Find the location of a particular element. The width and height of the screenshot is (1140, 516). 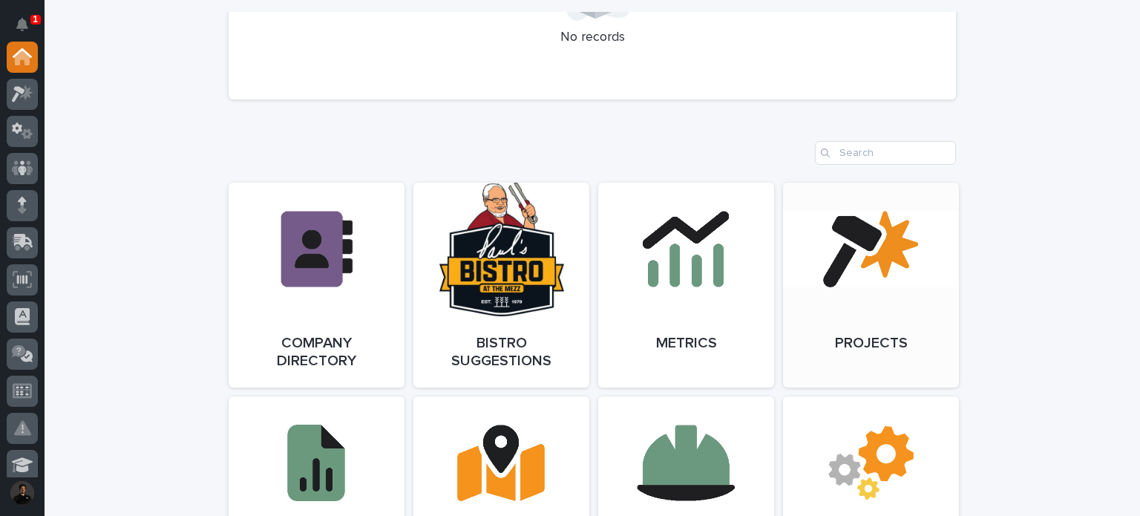

button: users-avatar is located at coordinates (22, 493).